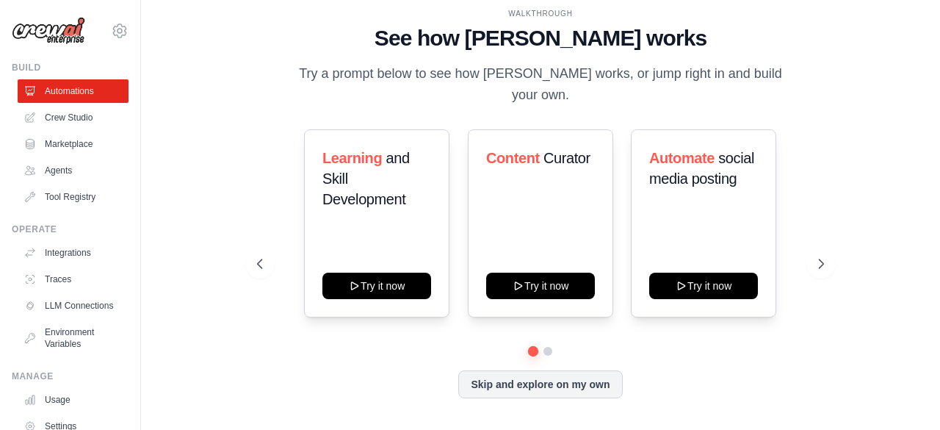  Describe the element at coordinates (352, 158) in the screenshot. I see `span: Learning` at that location.